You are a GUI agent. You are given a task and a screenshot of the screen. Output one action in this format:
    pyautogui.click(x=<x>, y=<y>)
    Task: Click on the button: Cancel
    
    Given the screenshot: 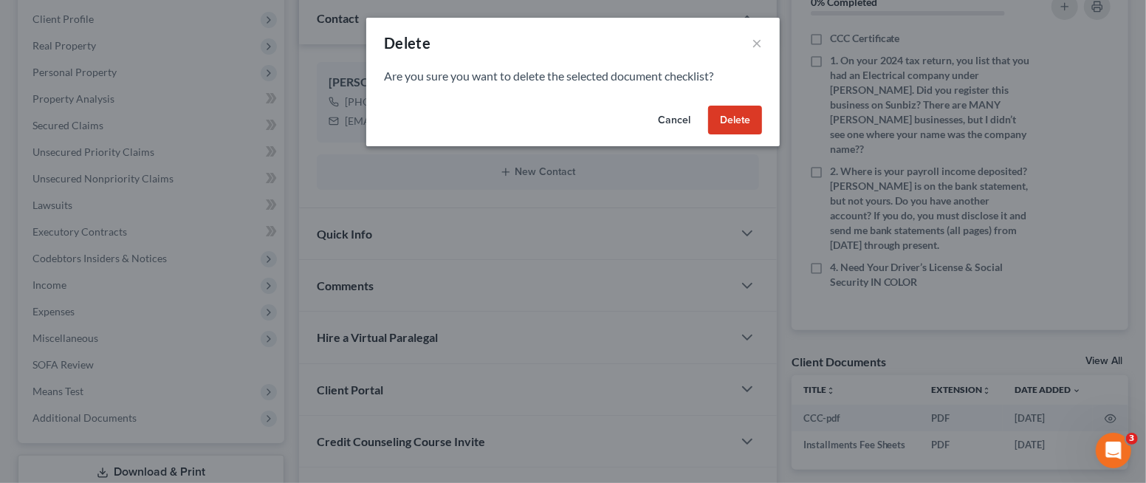 What is the action you would take?
    pyautogui.click(x=674, y=120)
    